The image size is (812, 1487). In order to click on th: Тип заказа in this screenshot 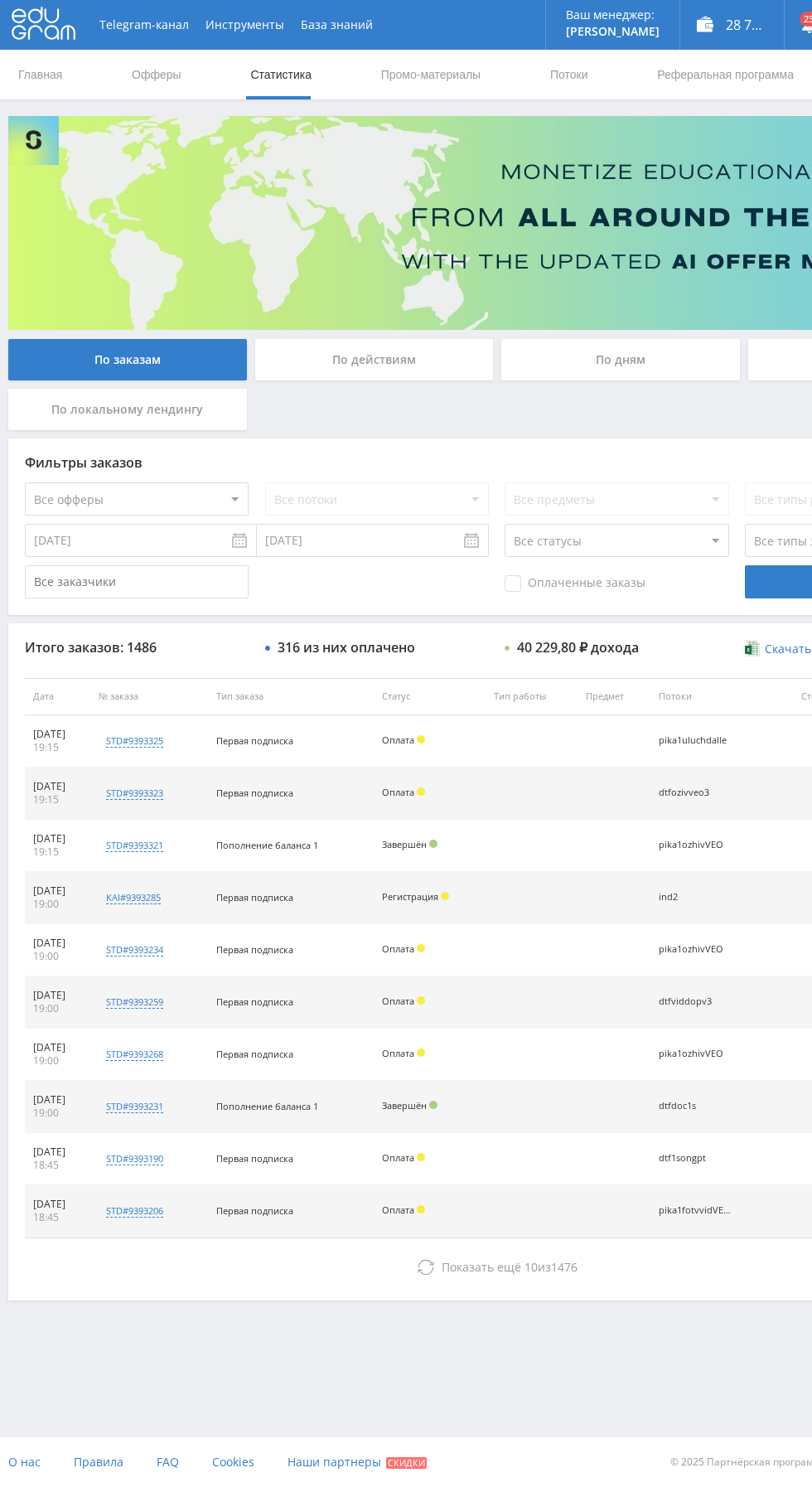, I will do `click(291, 697)`.